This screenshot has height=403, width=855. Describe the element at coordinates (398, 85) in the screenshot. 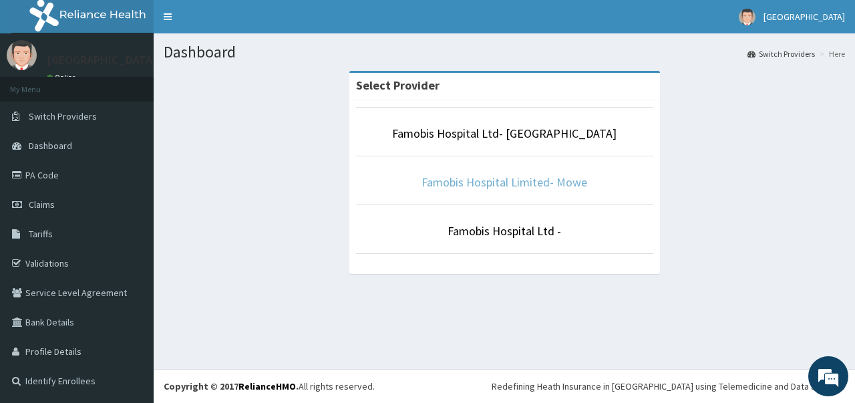

I see `strong: Select Provider` at that location.